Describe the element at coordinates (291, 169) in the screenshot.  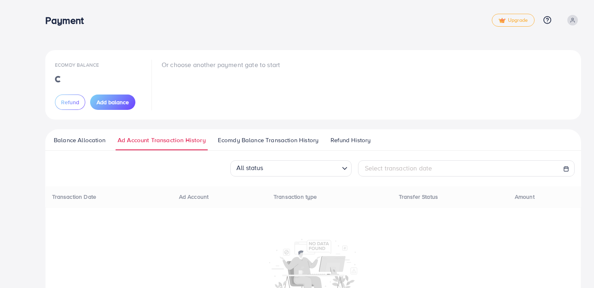
I see `div: Search for option` at that location.